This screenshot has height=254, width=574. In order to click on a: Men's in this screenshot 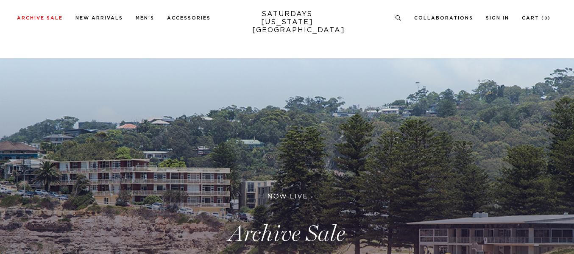, I will do `click(145, 18)`.